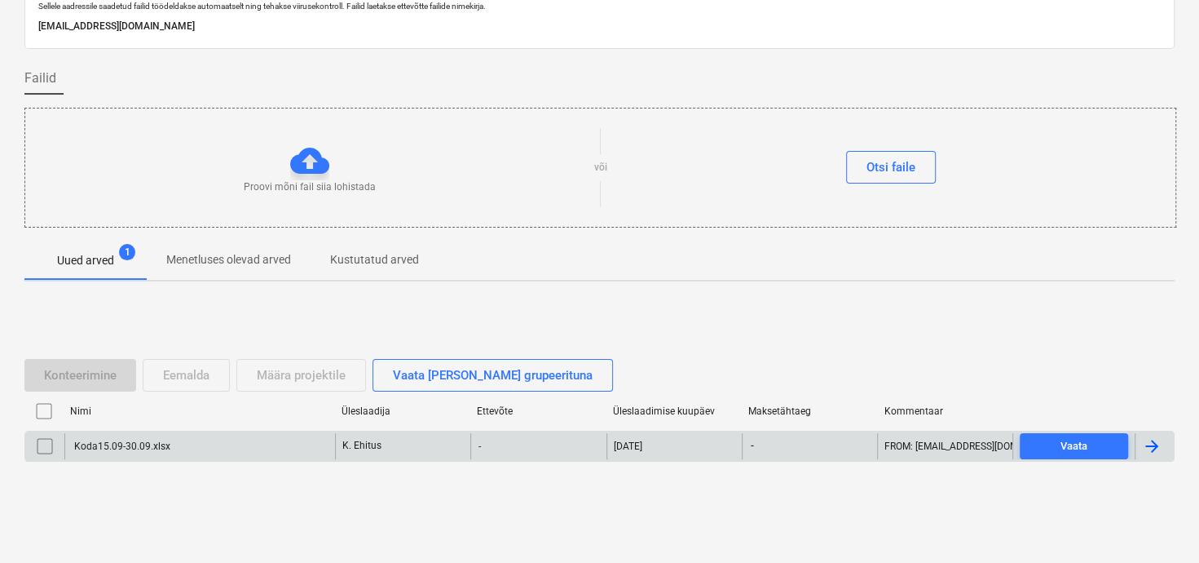 The height and width of the screenshot is (563, 1199). What do you see at coordinates (601, 167) in the screenshot?
I see `p: või` at bounding box center [601, 167].